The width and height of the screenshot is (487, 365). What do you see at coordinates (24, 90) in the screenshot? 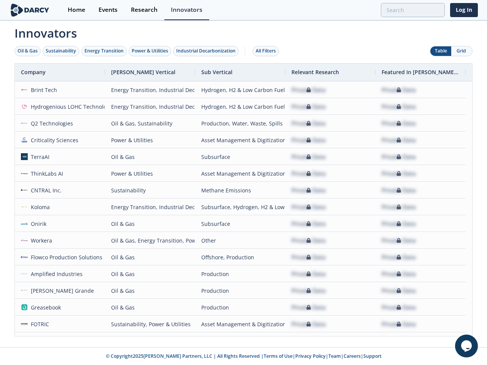
I see `img: f06b7f28-bf61-405b-8dcc-f856dcd93083` at bounding box center [24, 90].